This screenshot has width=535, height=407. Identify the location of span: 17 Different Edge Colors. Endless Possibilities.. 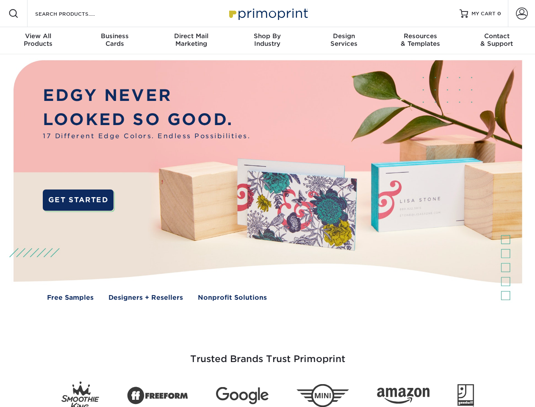
(147, 136).